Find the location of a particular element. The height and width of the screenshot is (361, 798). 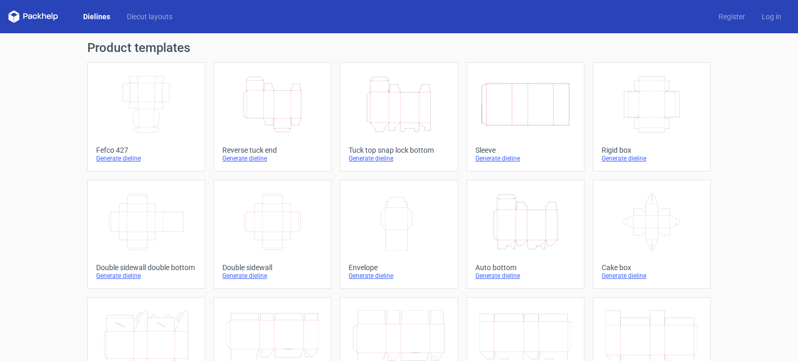

div: Sleeve is located at coordinates (525, 150).